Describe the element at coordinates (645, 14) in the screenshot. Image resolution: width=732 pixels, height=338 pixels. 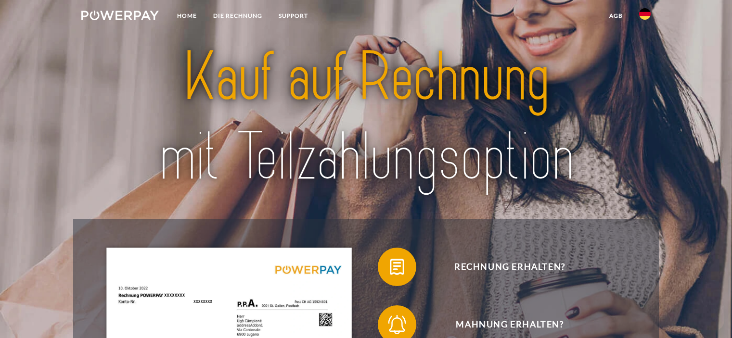
I see `img: de` at that location.